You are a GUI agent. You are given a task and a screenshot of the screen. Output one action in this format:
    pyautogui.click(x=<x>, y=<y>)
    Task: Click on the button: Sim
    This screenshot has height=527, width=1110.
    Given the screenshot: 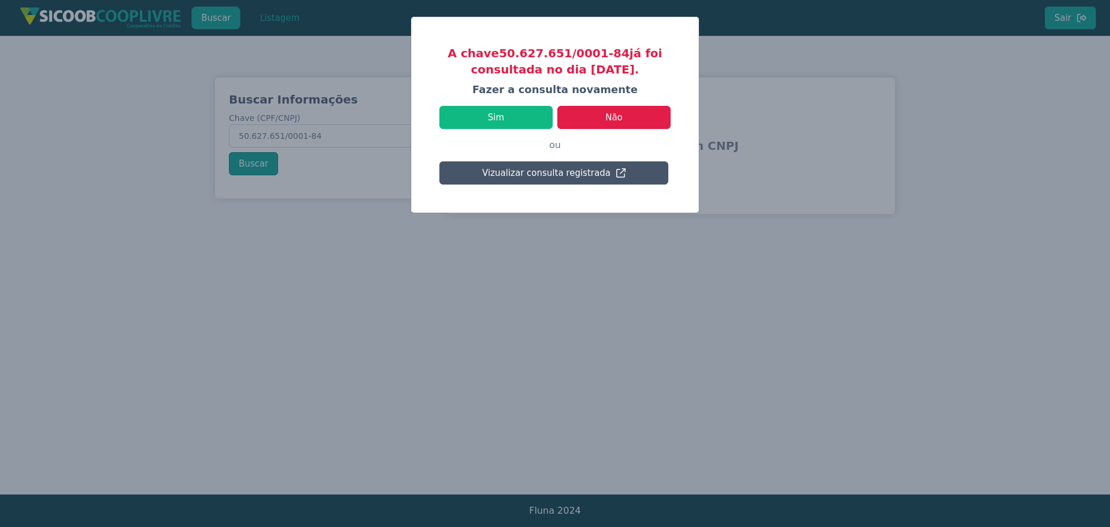 What is the action you would take?
    pyautogui.click(x=496, y=117)
    